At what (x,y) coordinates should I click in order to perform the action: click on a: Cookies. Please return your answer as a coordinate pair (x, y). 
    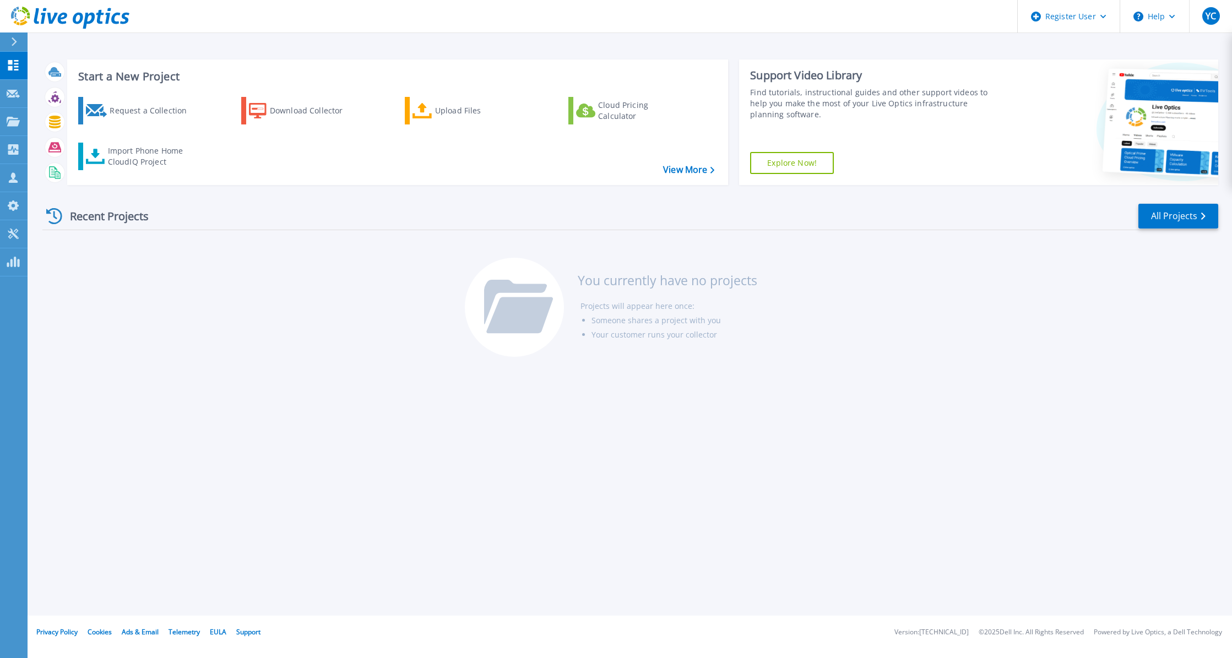
    Looking at the image, I should click on (100, 632).